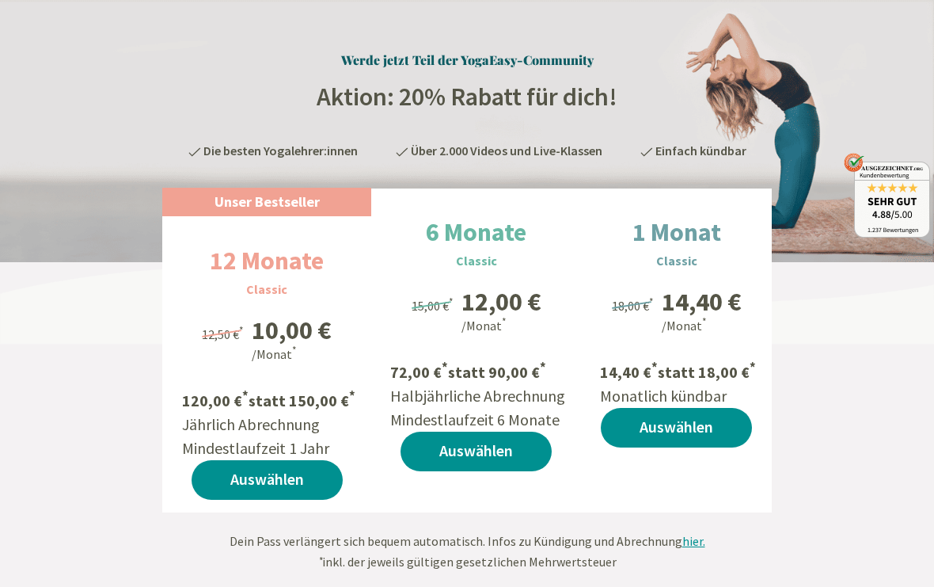 This screenshot has height=587, width=934. I want to click on span: 18,00 €, so click(633, 306).